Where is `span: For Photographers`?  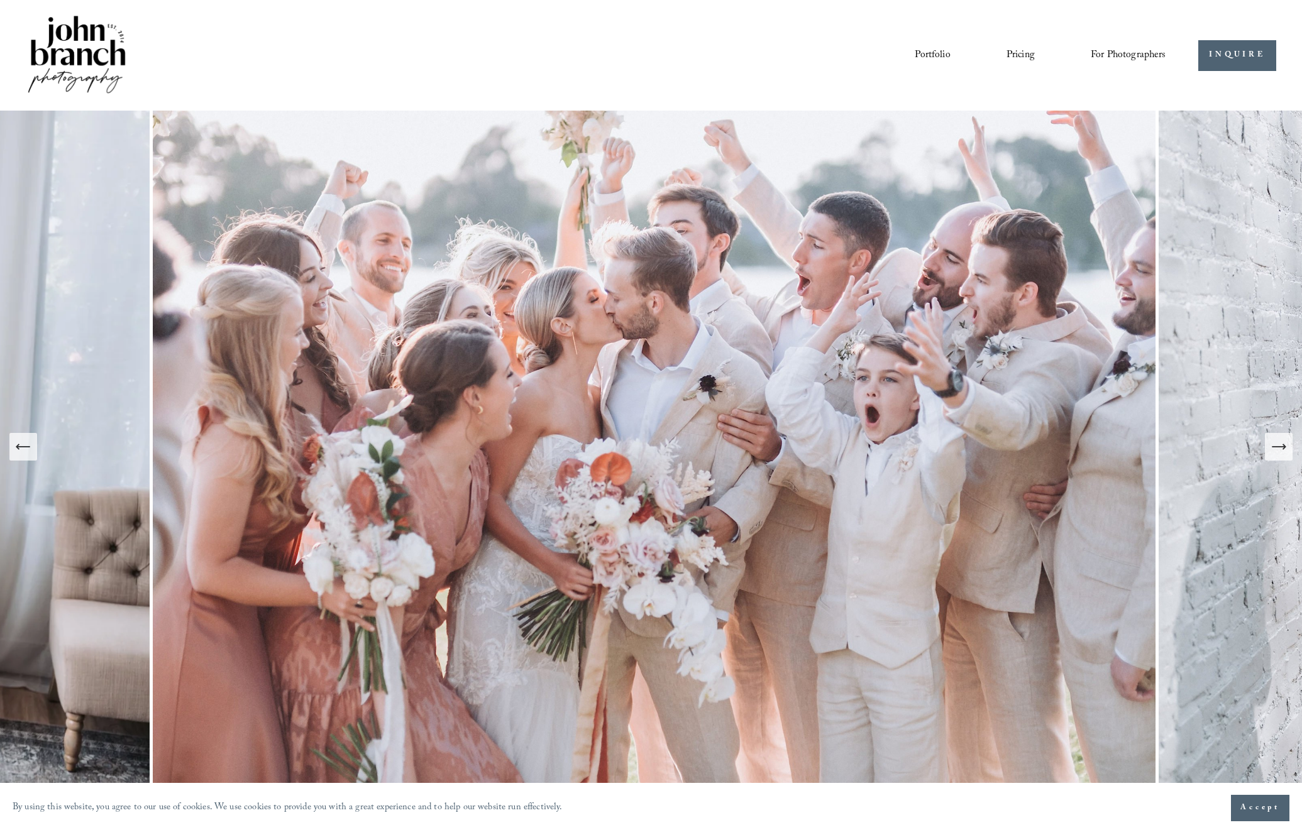 span: For Photographers is located at coordinates (1128, 55).